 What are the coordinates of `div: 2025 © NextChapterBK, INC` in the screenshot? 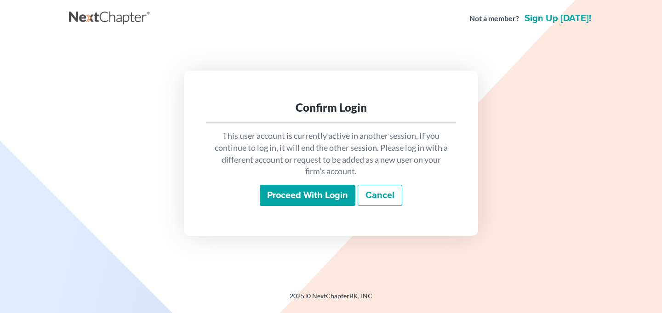 It's located at (331, 300).